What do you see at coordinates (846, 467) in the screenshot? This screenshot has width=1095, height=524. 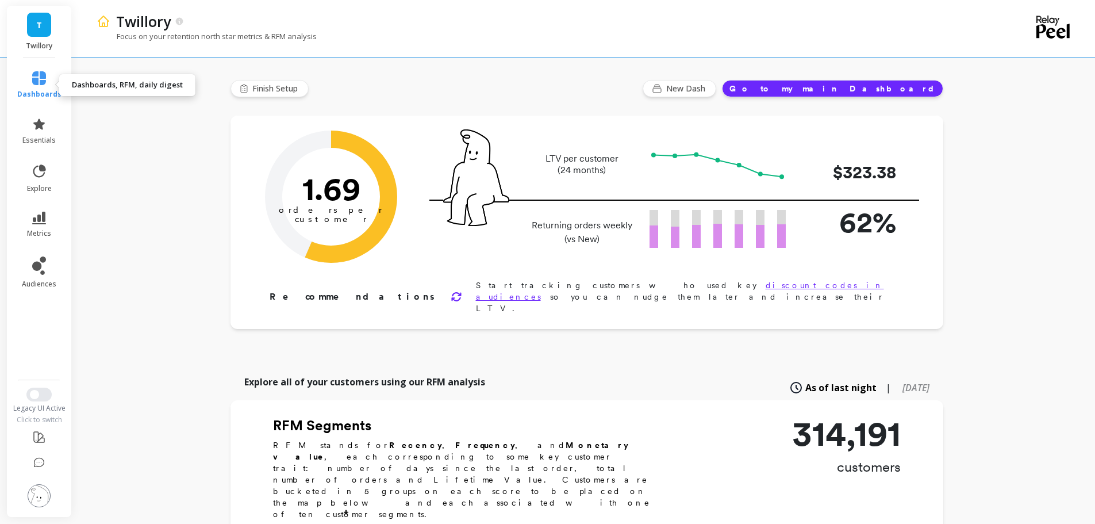 I see `p: customers` at bounding box center [846, 467].